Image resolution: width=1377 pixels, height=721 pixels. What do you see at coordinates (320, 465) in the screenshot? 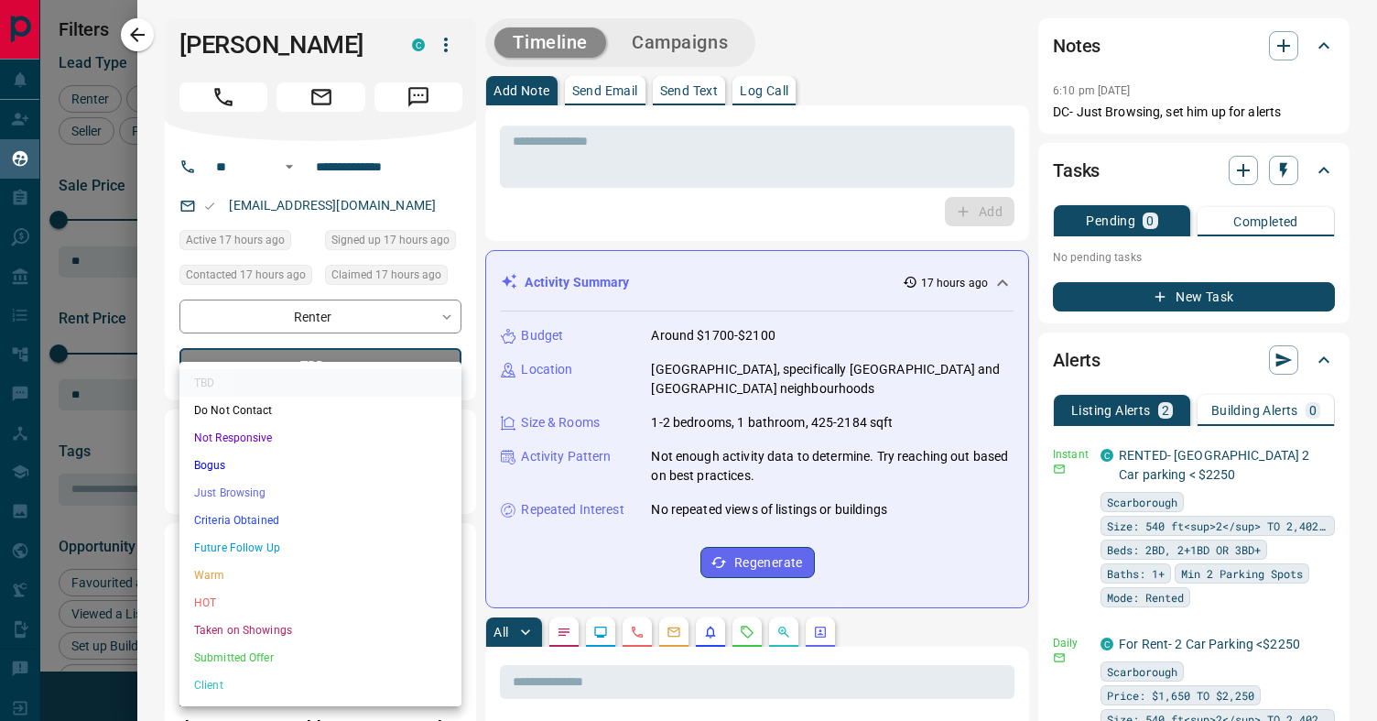
I see `li: Bogus` at bounding box center [320, 465].